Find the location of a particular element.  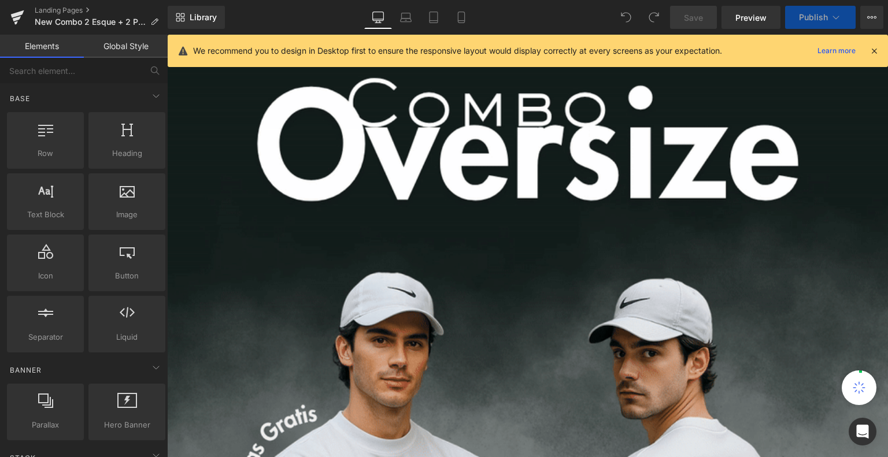

span: Preview is located at coordinates (751, 17).